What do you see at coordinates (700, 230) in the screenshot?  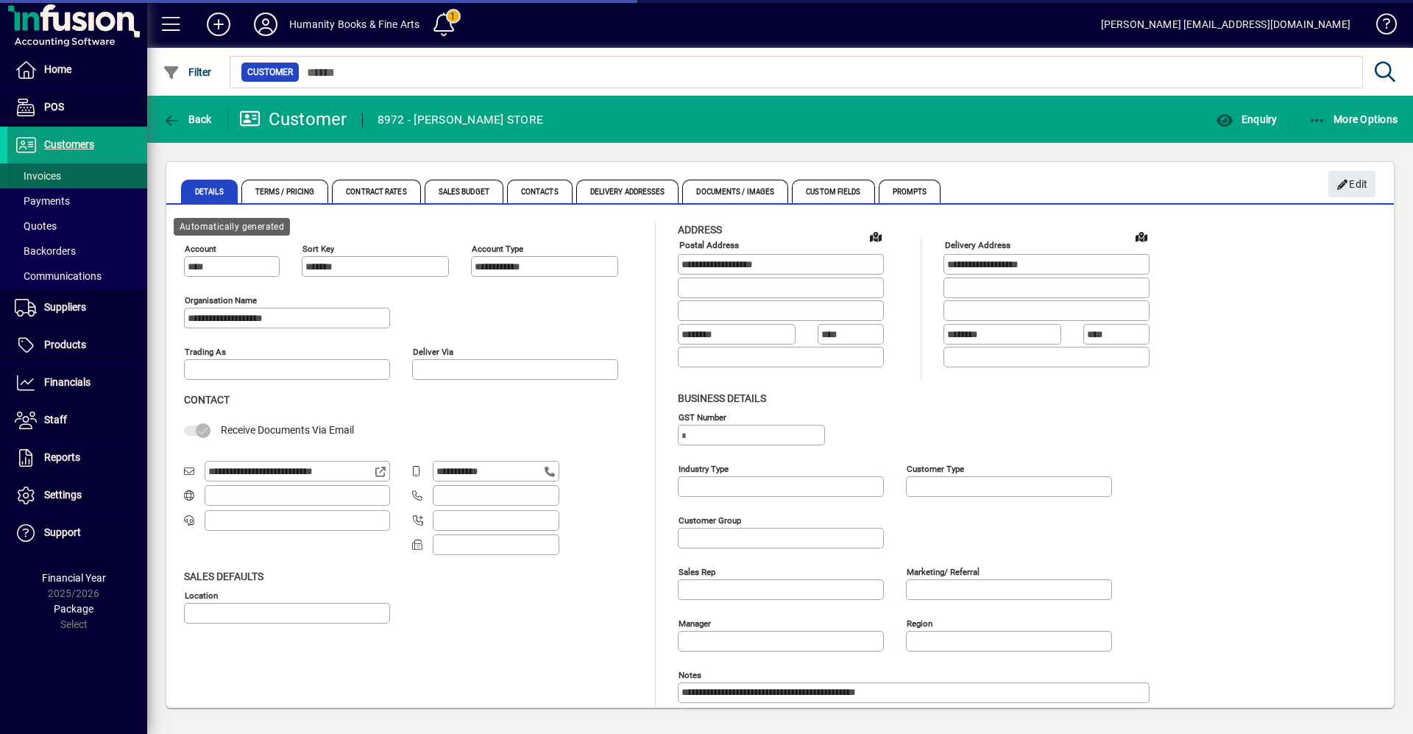 I see `span: Address` at bounding box center [700, 230].